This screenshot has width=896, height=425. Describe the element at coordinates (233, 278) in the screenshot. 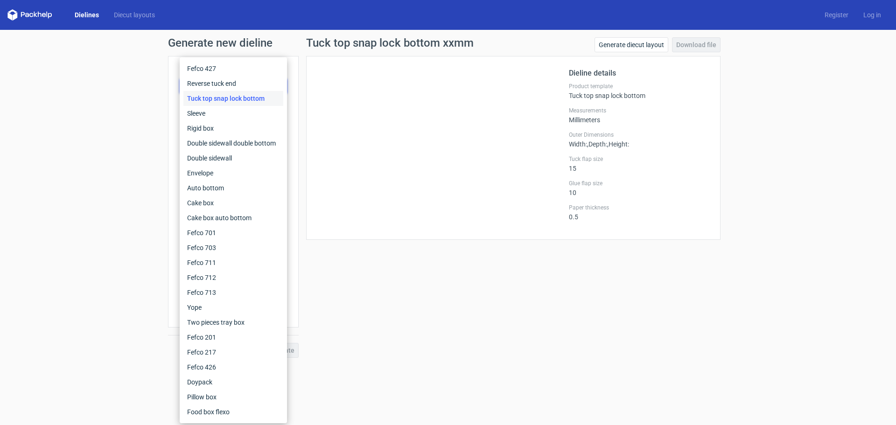

I see `div: Fefco 712` at that location.